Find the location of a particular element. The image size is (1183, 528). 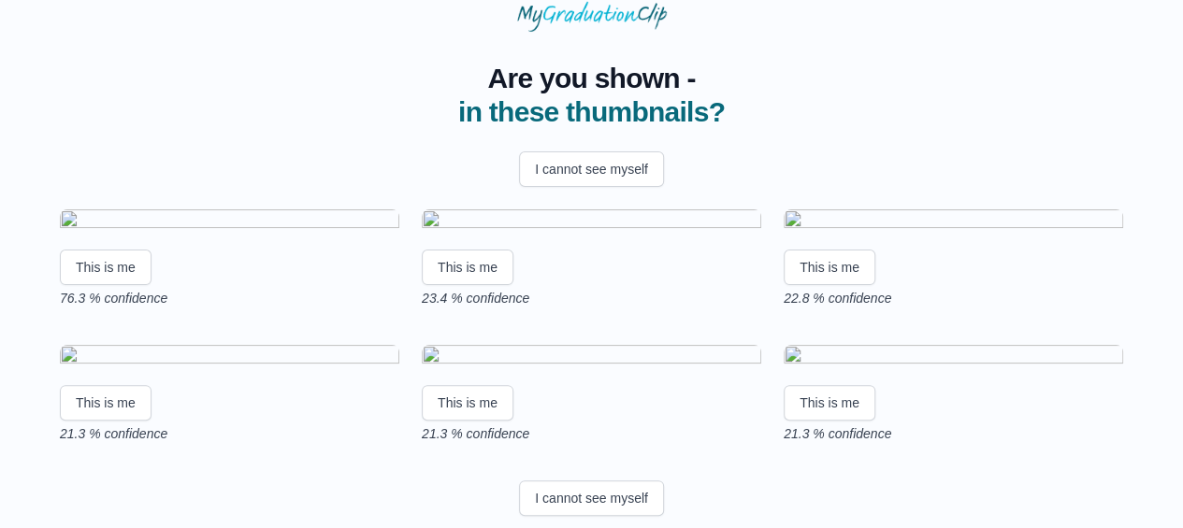

img: 58ac6e074d04e811172b6d8366ba64eb32305d2d.gif is located at coordinates (591, 222).